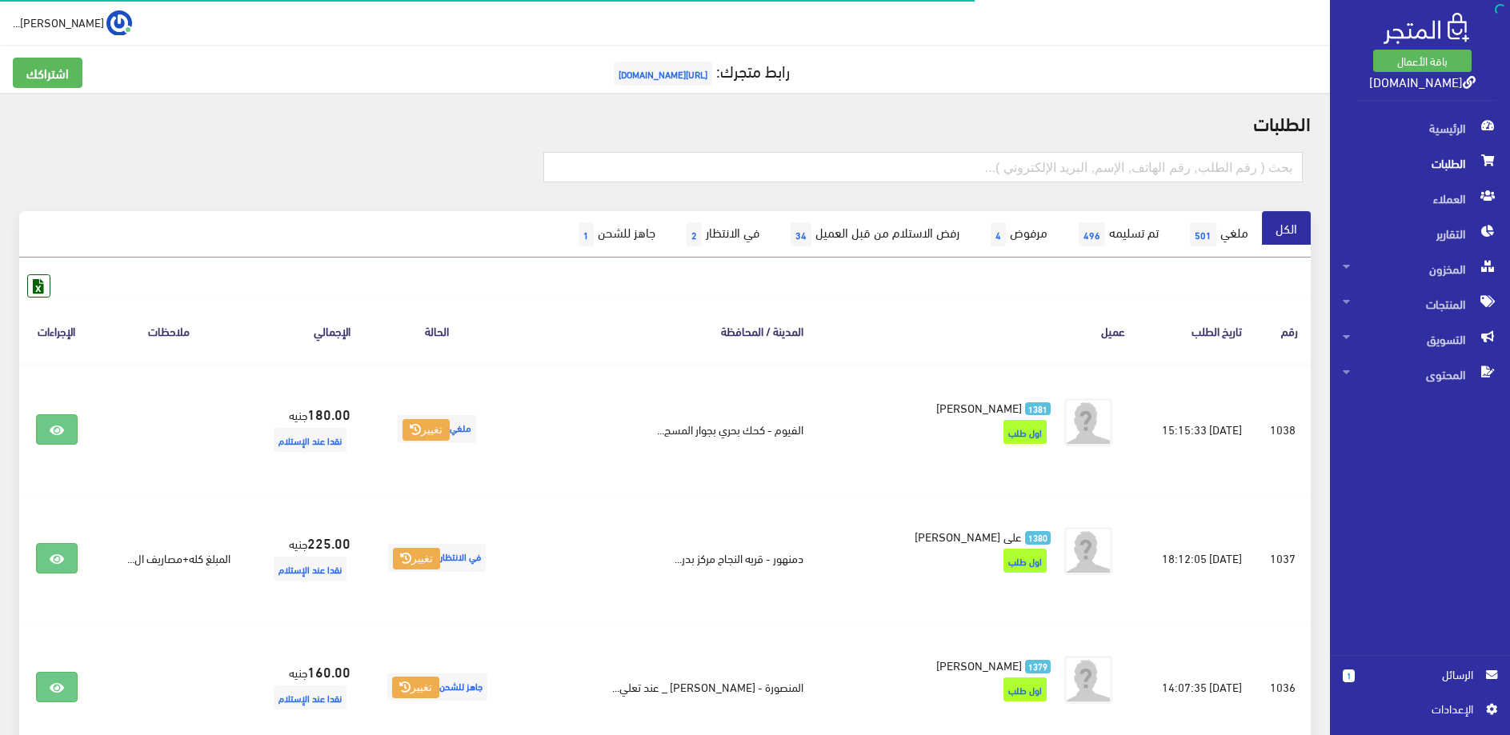 The height and width of the screenshot is (735, 1510). I want to click on th: الإجراءات, so click(56, 330).